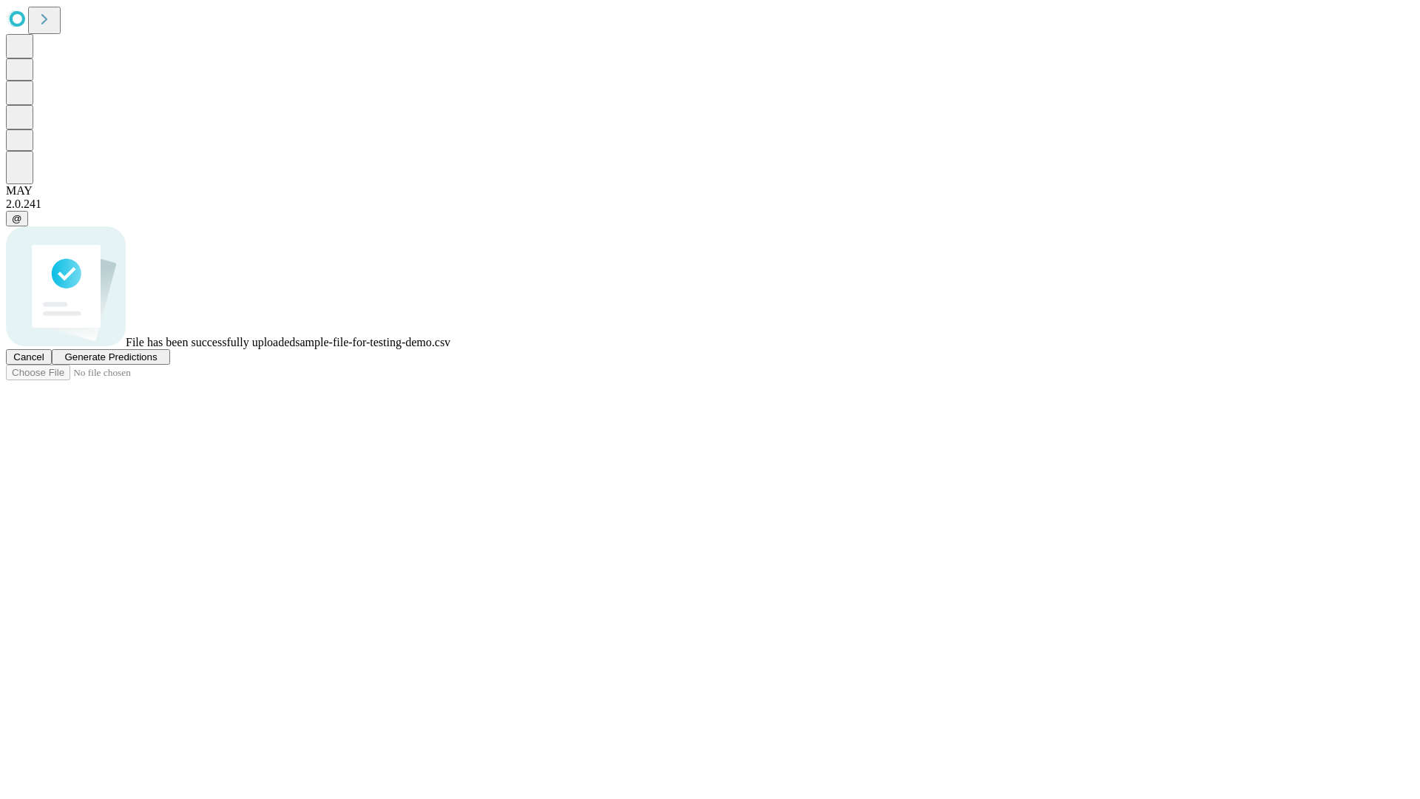  What do you see at coordinates (710, 204) in the screenshot?
I see `div: 2.0.241` at bounding box center [710, 204].